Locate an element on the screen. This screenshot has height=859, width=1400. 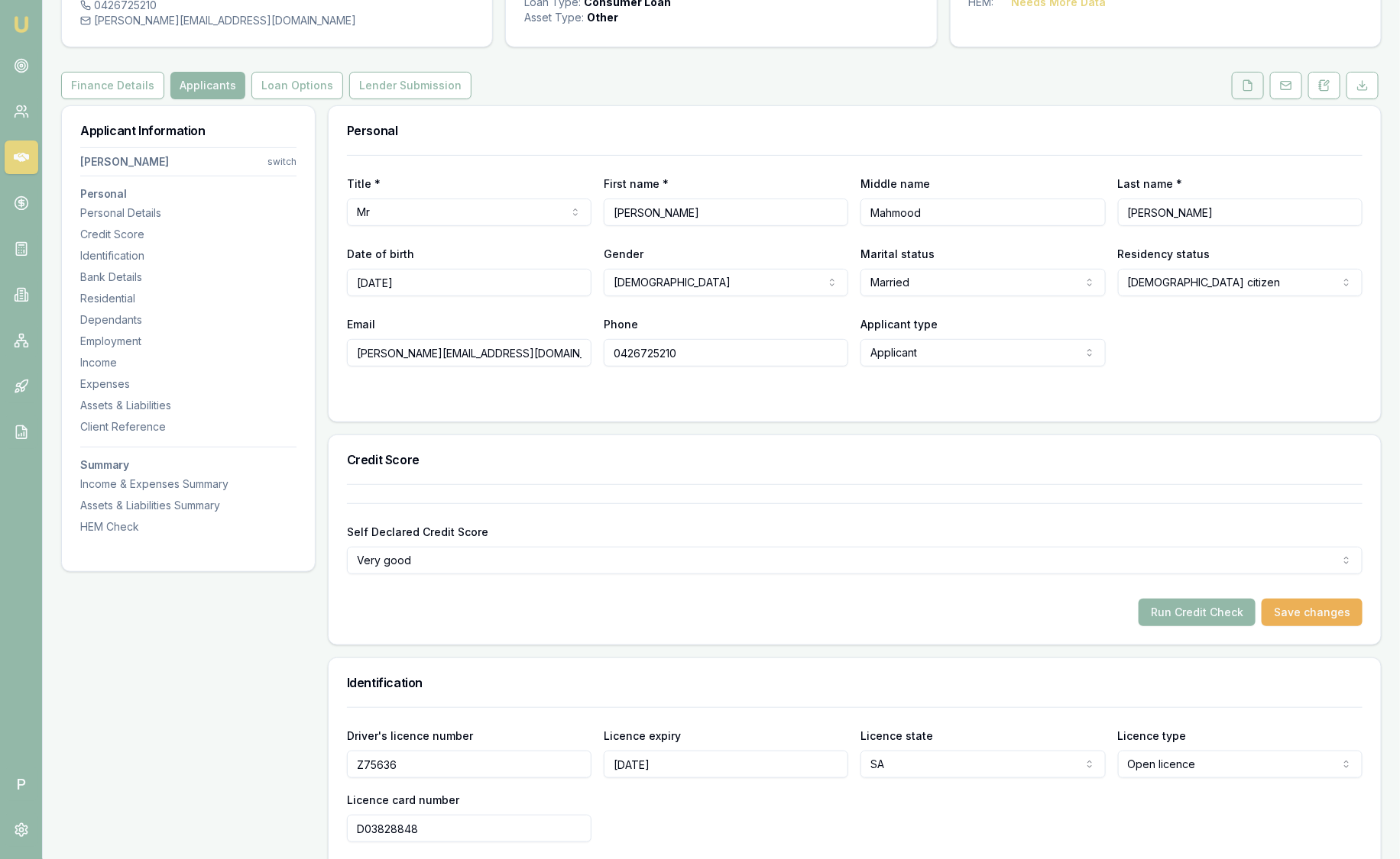
input: DD/MM/YYYY is located at coordinates (469, 283).